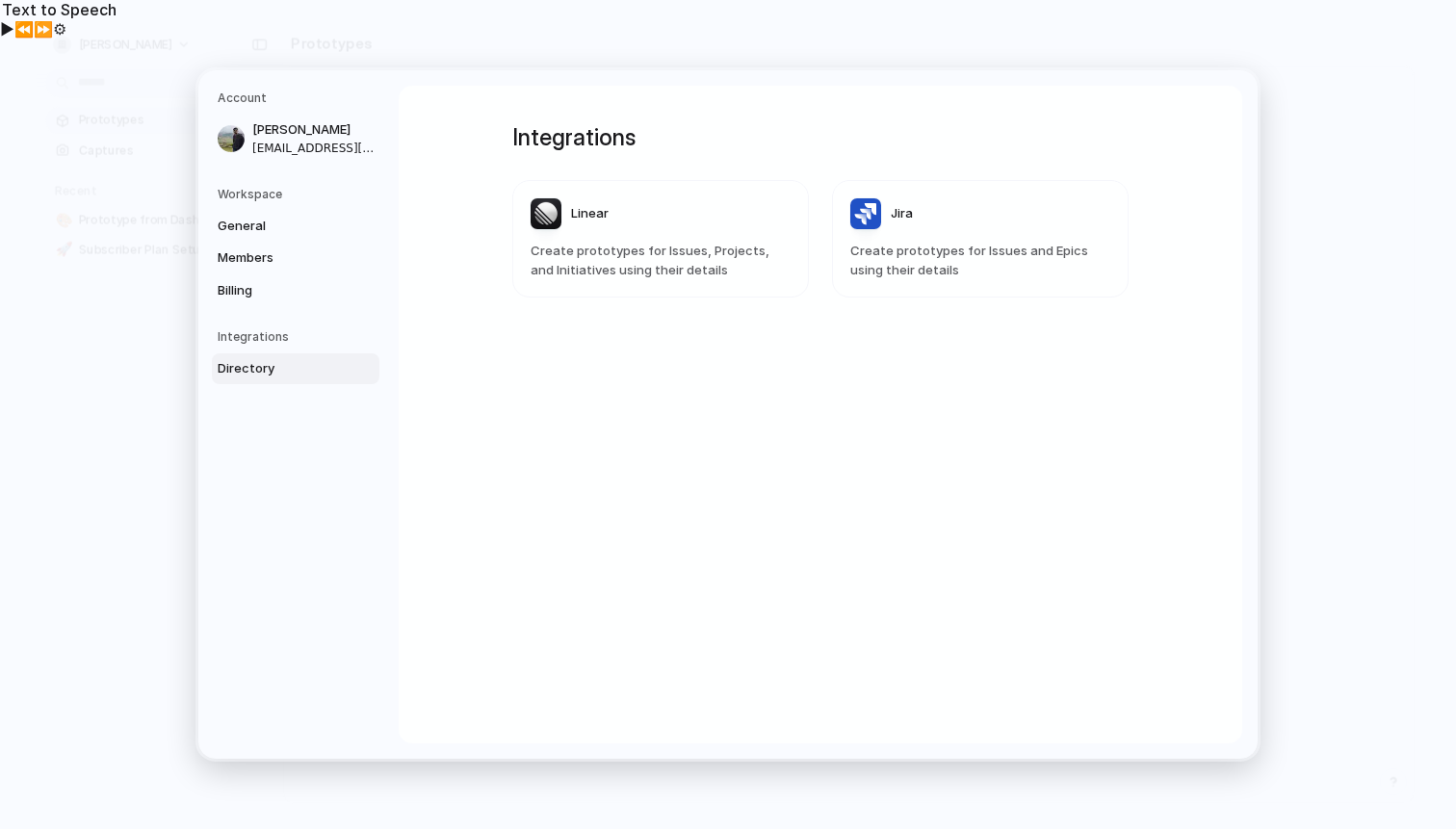 The height and width of the screenshot is (829, 1456). What do you see at coordinates (296, 258) in the screenshot?
I see `a: Members` at bounding box center [296, 258].